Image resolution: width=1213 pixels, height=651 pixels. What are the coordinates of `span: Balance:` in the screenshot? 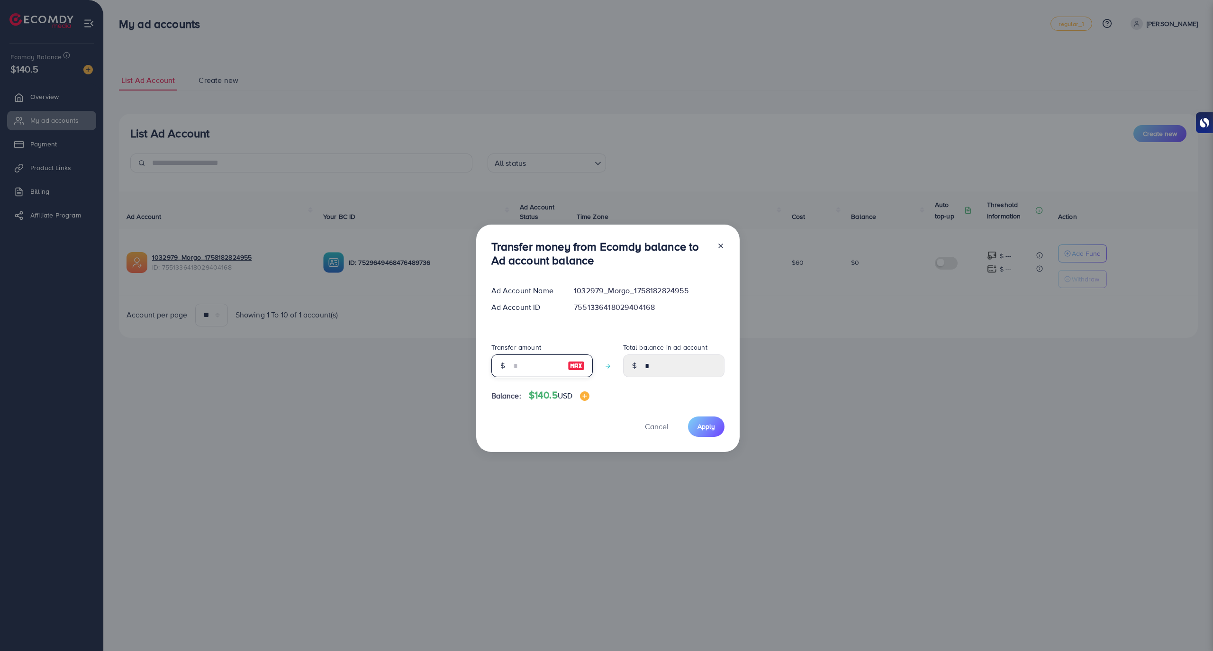 It's located at (506, 396).